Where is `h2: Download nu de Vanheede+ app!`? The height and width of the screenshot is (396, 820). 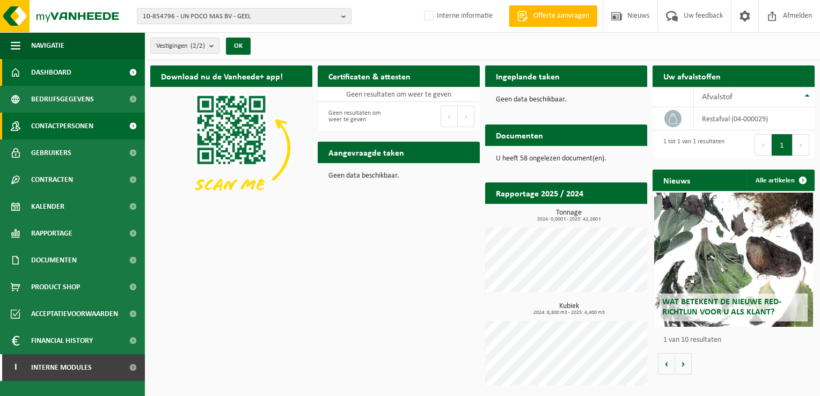 h2: Download nu de Vanheede+ app! is located at coordinates (222, 76).